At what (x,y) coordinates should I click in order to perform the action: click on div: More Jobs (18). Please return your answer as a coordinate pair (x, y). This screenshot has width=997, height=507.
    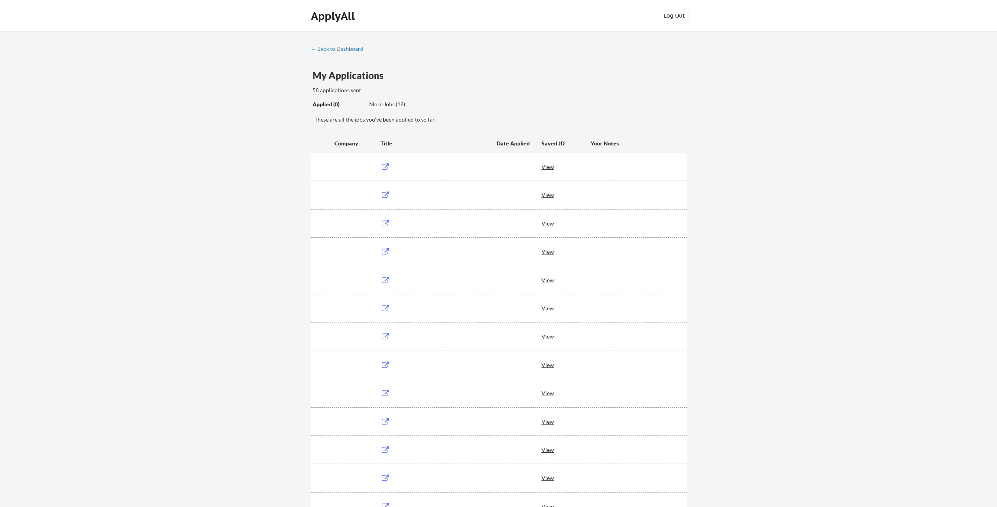
    Looking at the image, I should click on (398, 104).